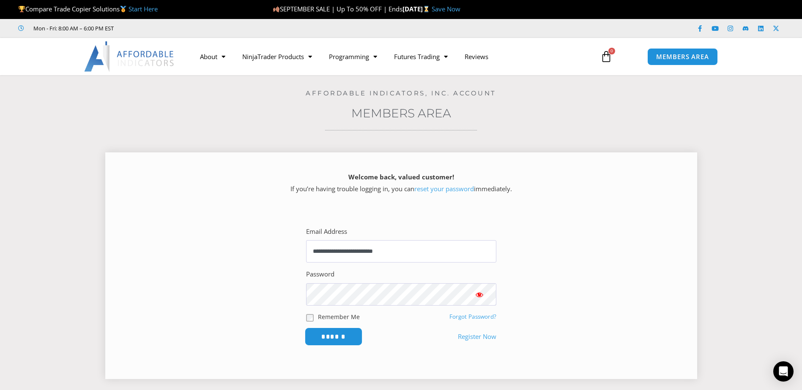  I want to click on label: Remember Me, so click(339, 317).